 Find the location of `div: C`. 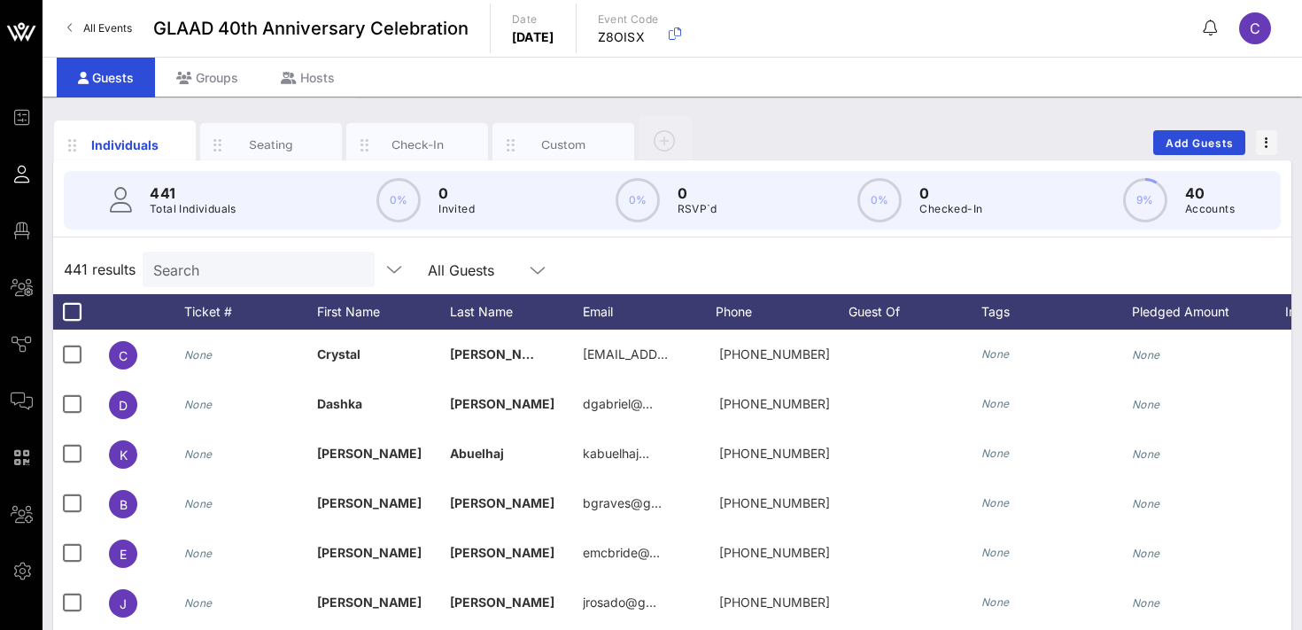

div: C is located at coordinates (1255, 28).